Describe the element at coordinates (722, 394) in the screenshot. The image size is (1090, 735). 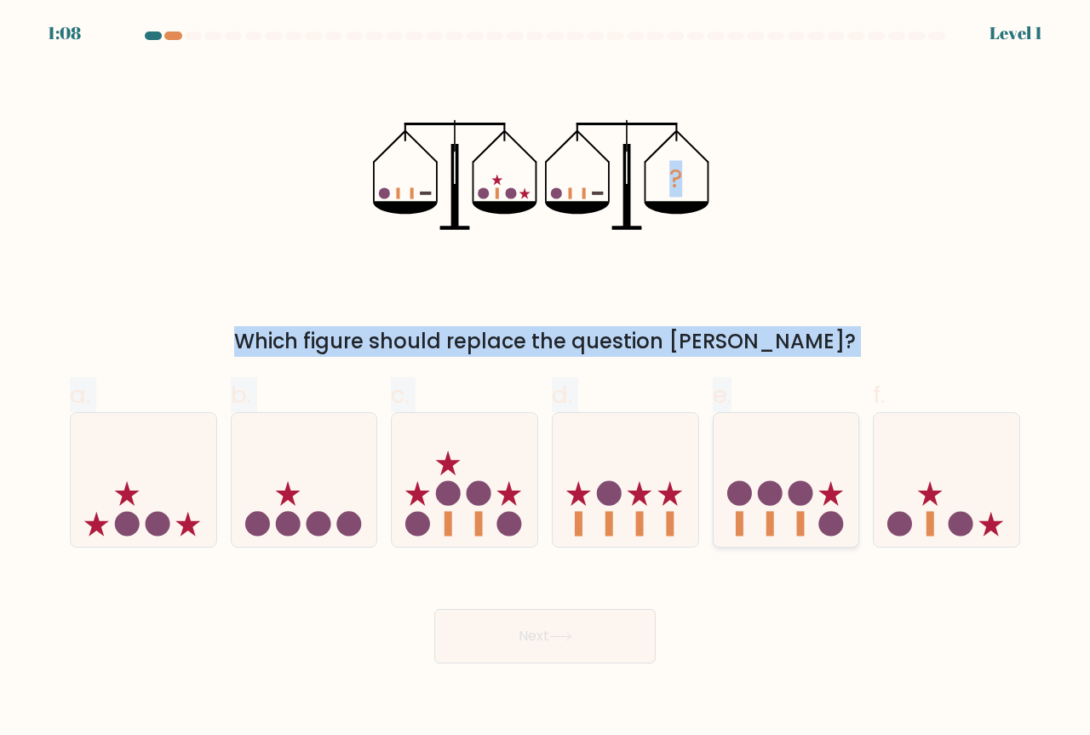
I see `span: e.` at that location.